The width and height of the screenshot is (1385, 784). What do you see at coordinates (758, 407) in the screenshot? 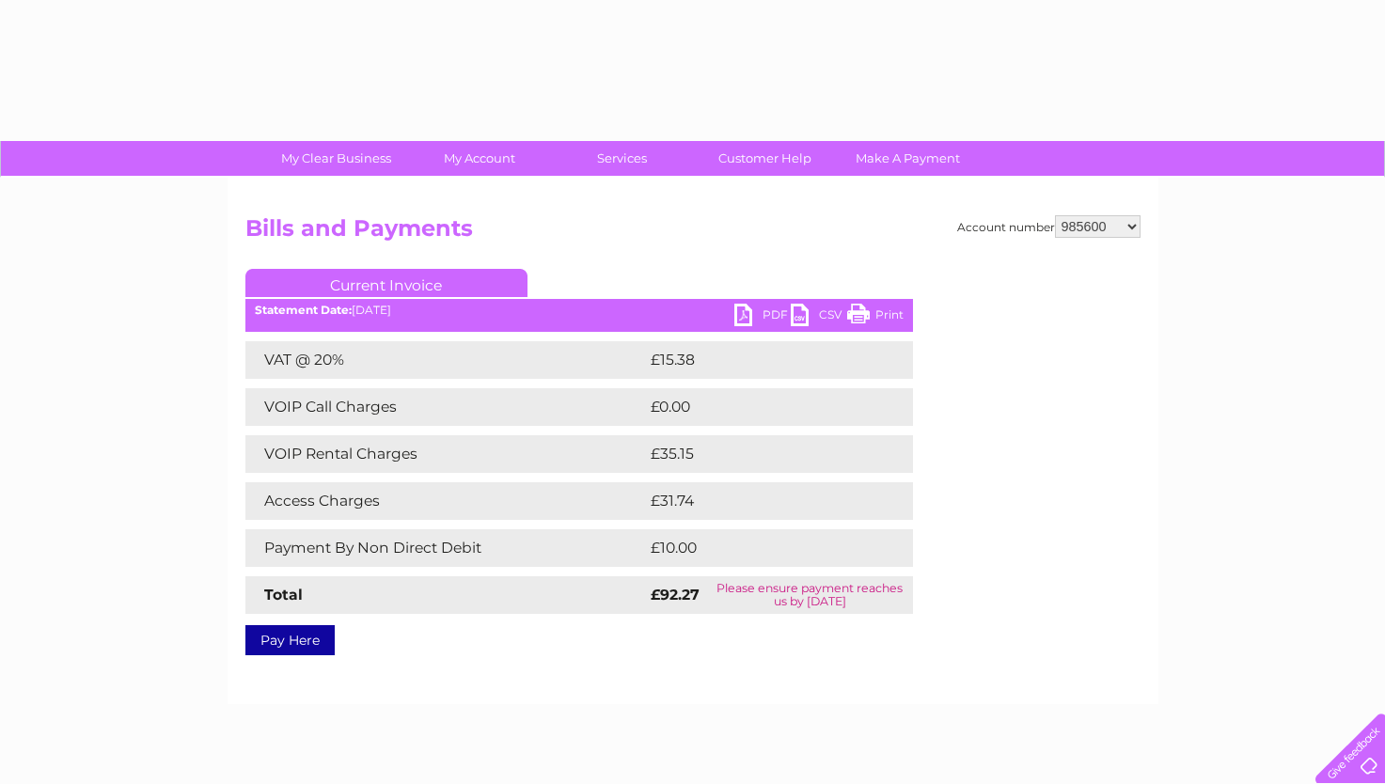
I see `td: £0.00` at bounding box center [758, 407].